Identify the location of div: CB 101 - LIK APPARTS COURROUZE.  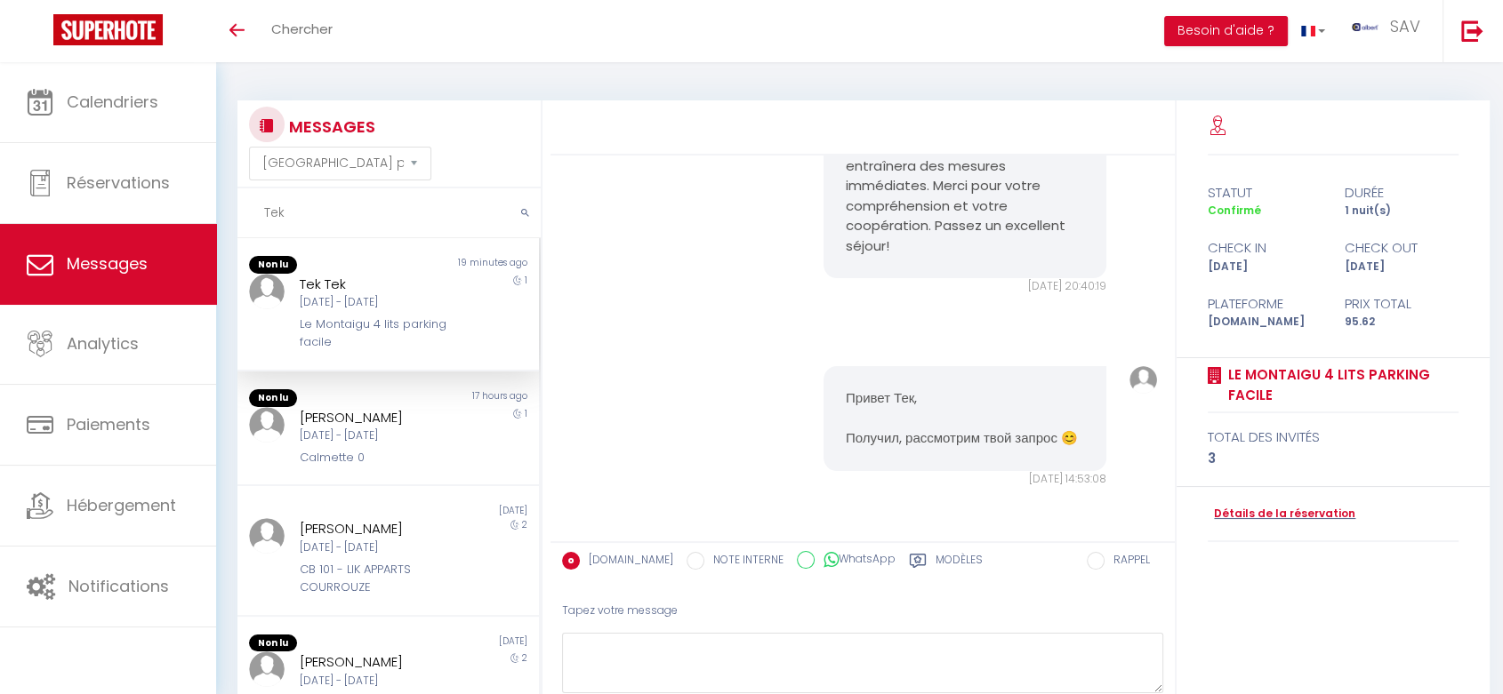
(376, 579).